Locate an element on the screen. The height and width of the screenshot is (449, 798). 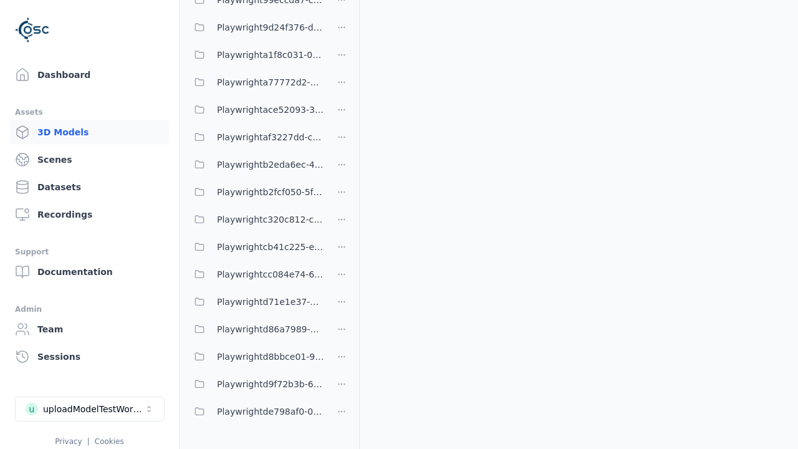
span: Playwrightd71e1e37-d31c-4572-b04d-3c18b6f85a3d is located at coordinates (270, 302).